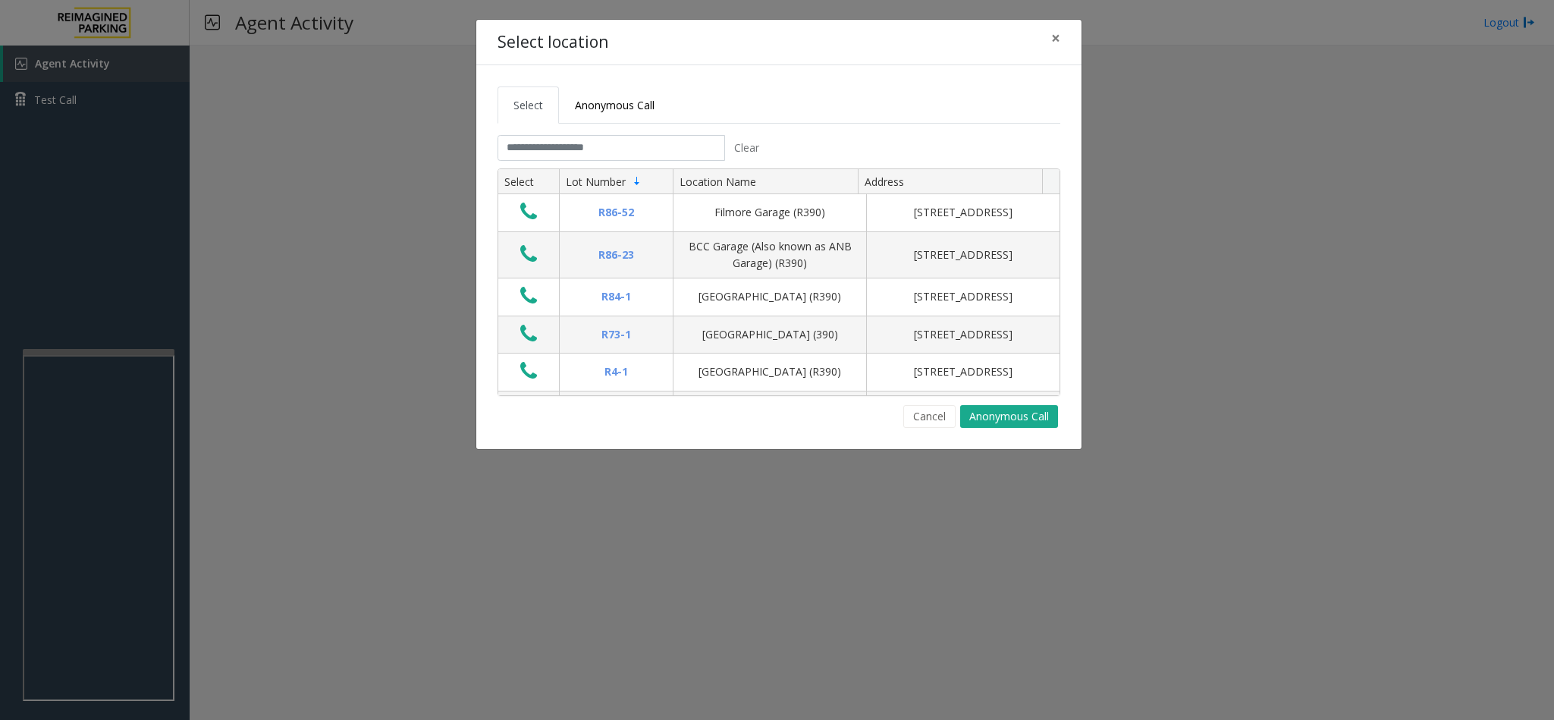 The width and height of the screenshot is (1554, 720). I want to click on div: BCC Garage (Also known as ANB Garage) (R390), so click(770, 255).